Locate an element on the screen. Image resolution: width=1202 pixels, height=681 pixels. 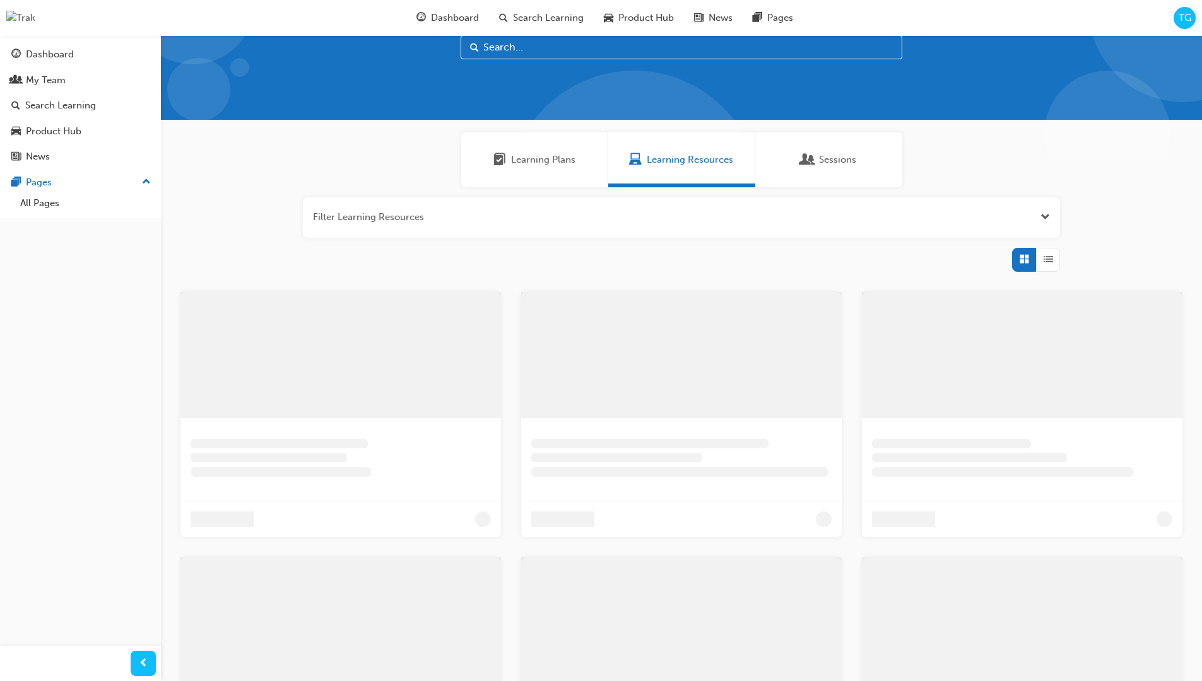
span: Grid is located at coordinates (1024, 259).